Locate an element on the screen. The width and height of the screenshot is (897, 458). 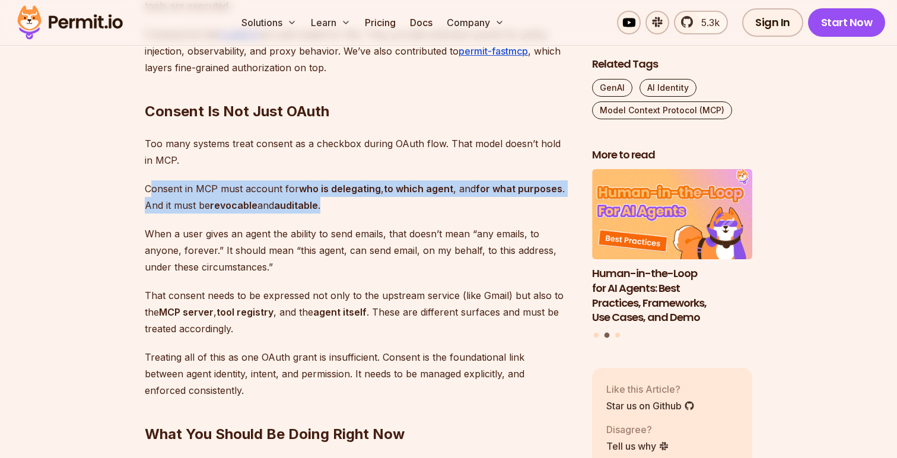
p: Treating all of this as one OAuth grant is insufficient. Consent is the foundational link between... is located at coordinates (359, 374).